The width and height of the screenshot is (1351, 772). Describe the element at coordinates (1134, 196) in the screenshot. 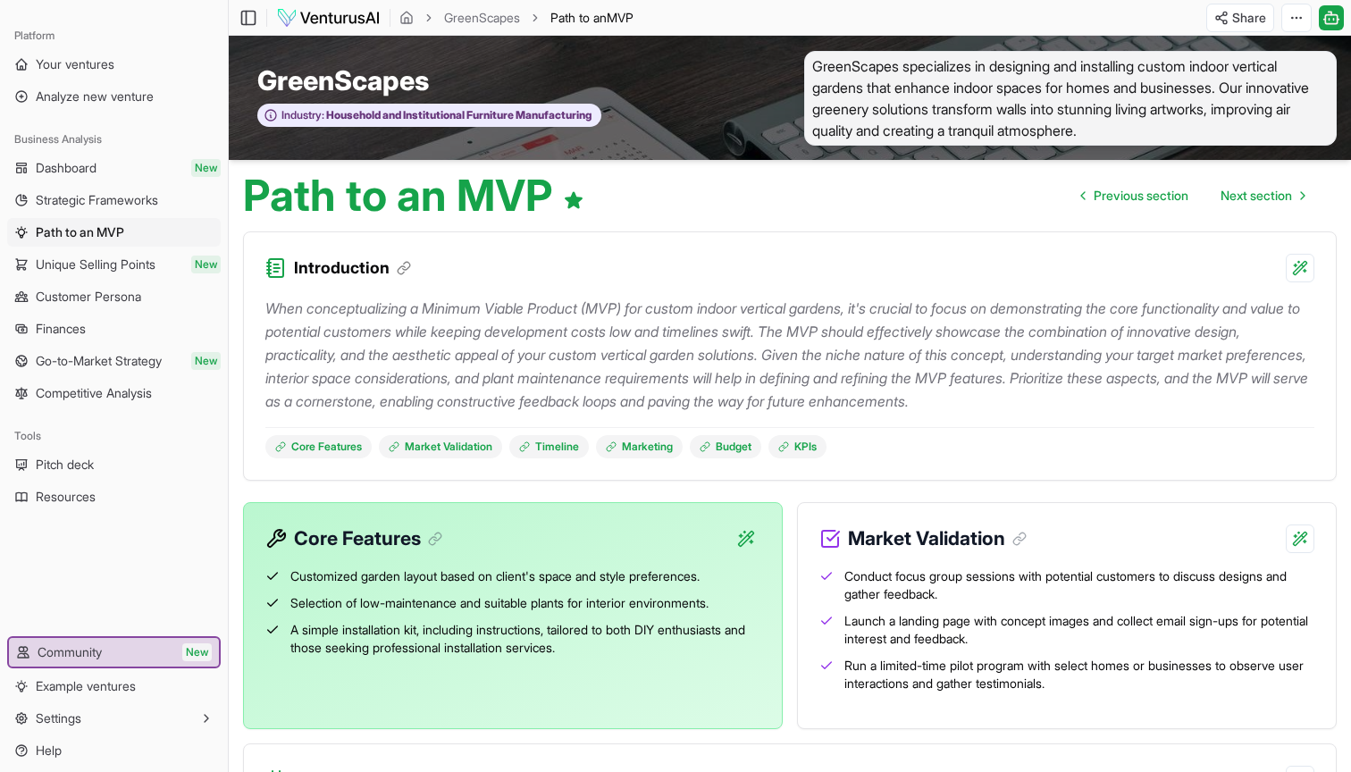

I see `a: Go to previous page` at that location.